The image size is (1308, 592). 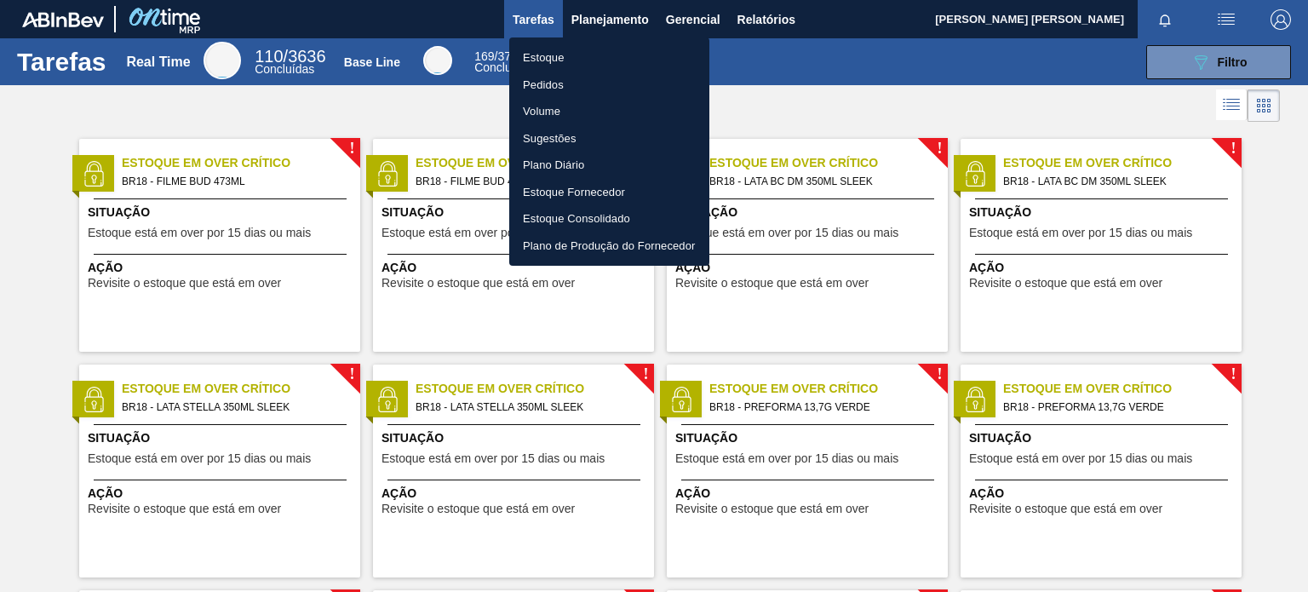 What do you see at coordinates (609, 58) in the screenshot?
I see `a: Estoque` at bounding box center [609, 58].